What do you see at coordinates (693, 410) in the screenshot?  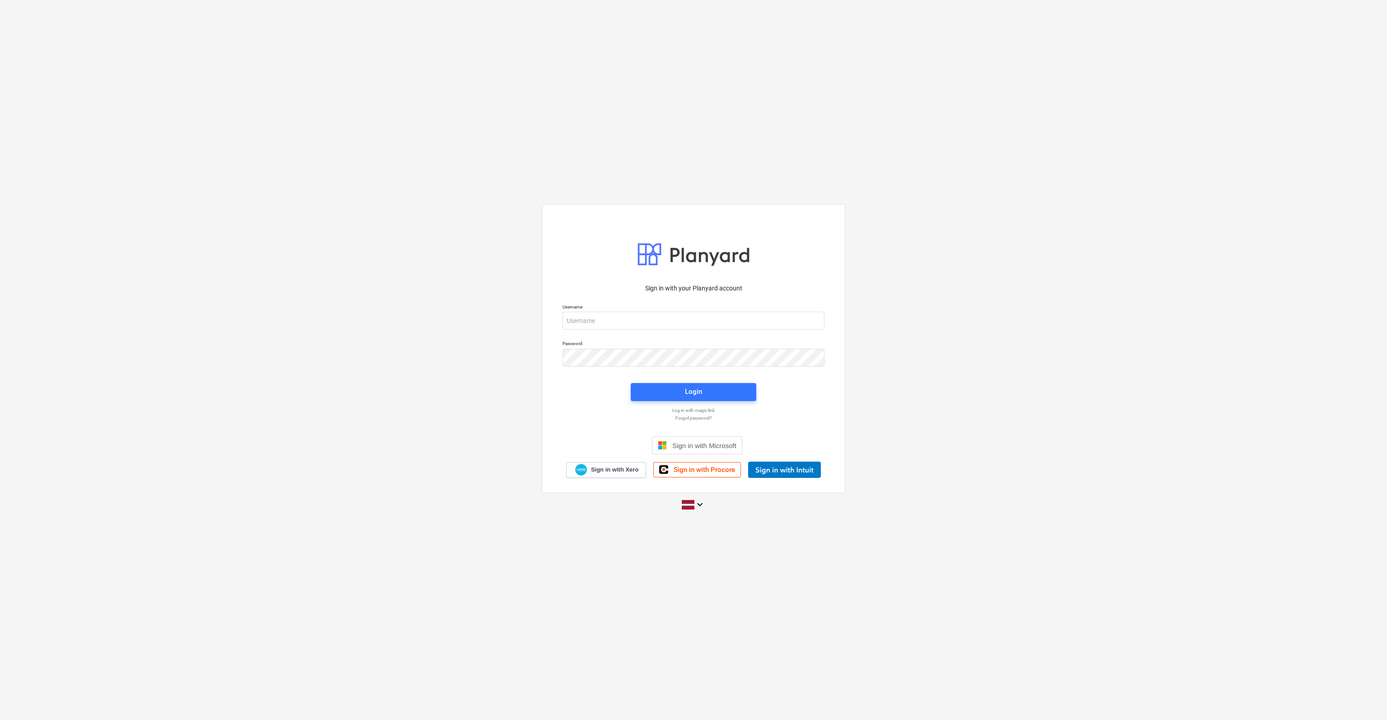 I see `a: Log in with magic link` at bounding box center [693, 410].